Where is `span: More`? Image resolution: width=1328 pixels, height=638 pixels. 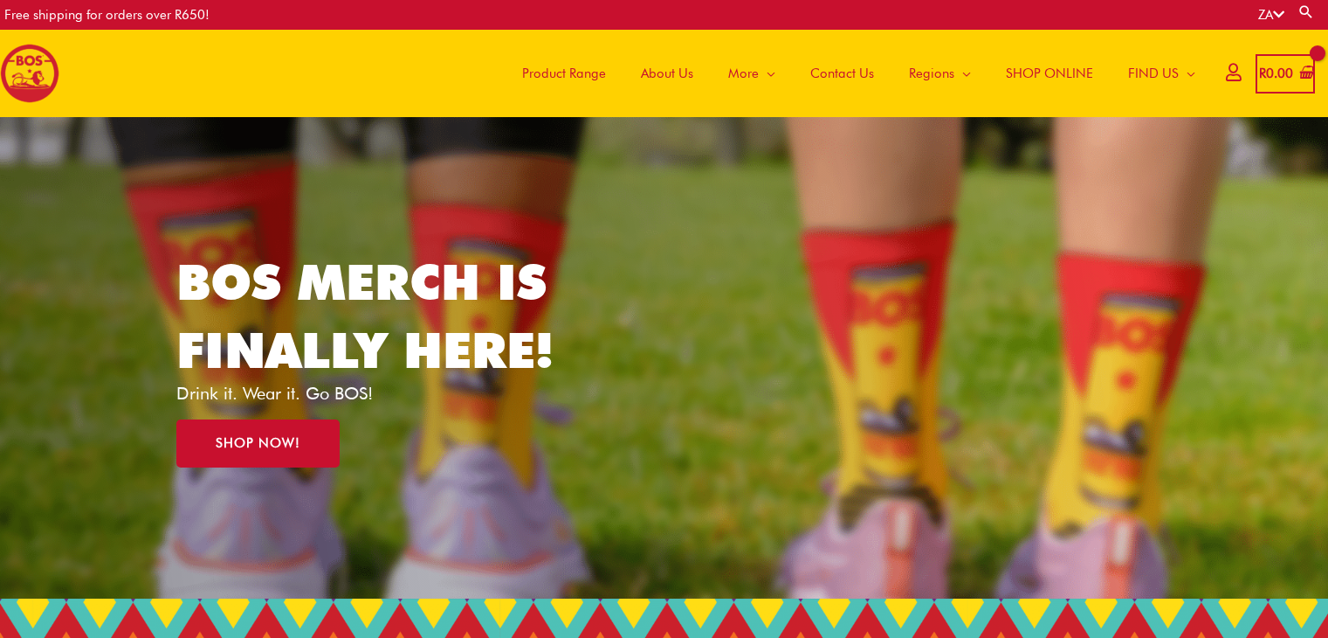
span: More is located at coordinates (743, 73).